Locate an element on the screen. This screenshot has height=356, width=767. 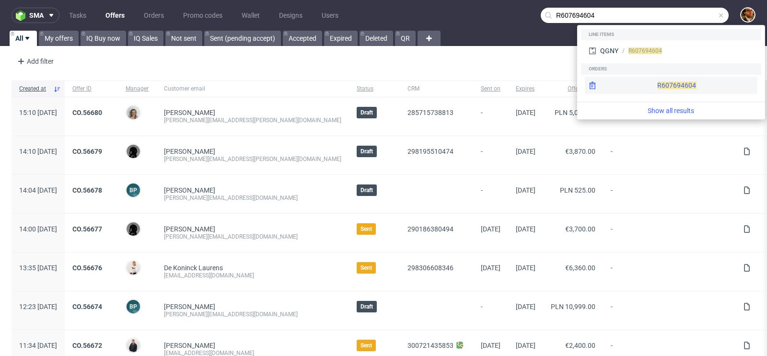
span: Offer value is located at coordinates (573, 89).